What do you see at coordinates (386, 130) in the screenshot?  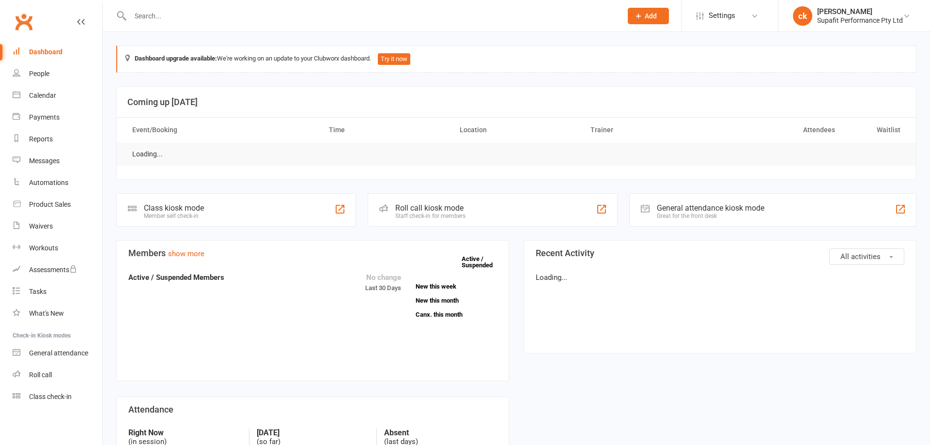 I see `th: Time` at bounding box center [386, 130].